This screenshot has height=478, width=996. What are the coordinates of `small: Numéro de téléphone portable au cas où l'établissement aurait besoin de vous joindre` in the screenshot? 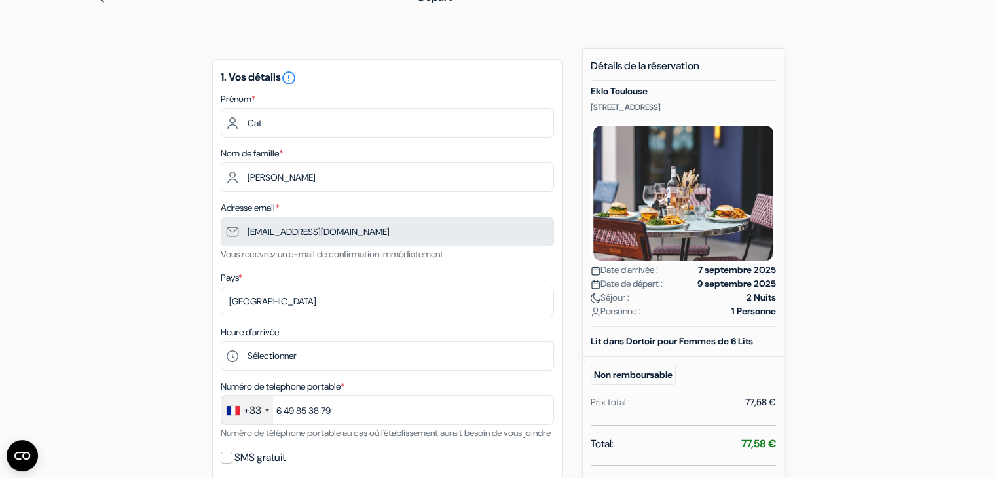 It's located at (386, 433).